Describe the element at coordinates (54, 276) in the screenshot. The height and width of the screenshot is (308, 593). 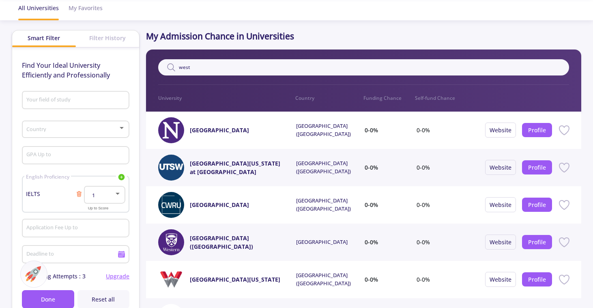
I see `span: Remaining Attempts : 3` at that location.